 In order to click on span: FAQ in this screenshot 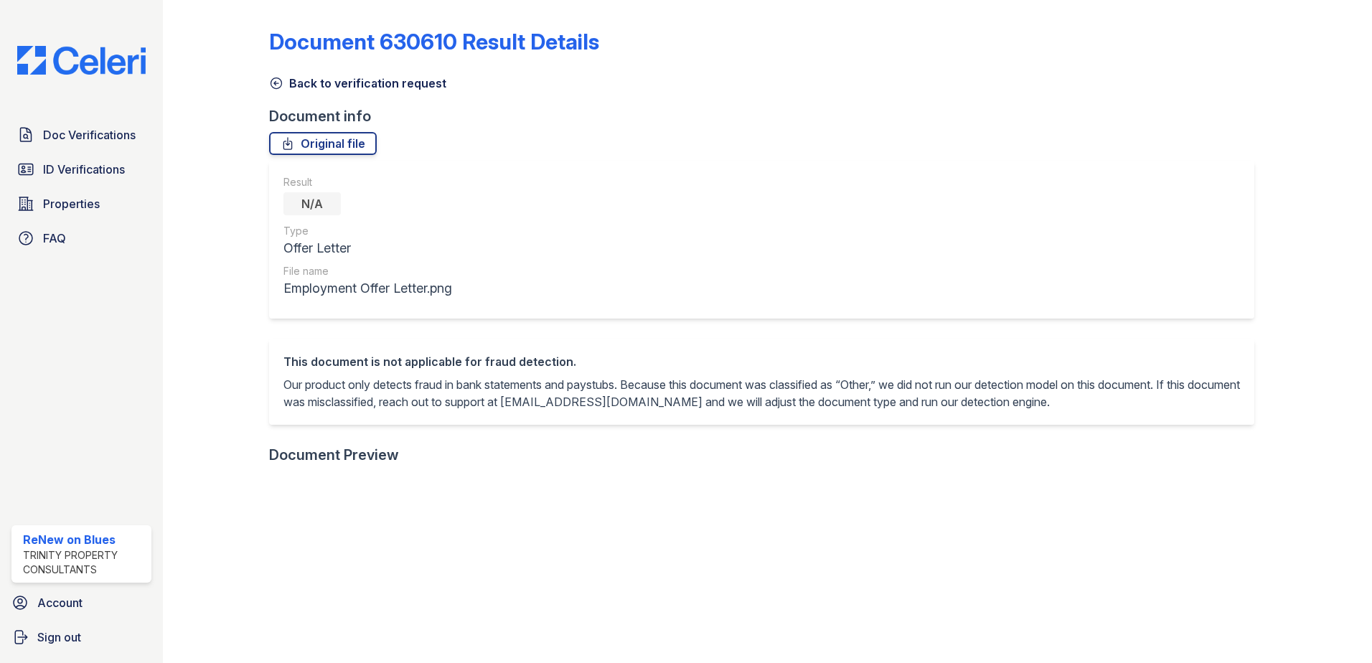, I will do `click(55, 238)`.